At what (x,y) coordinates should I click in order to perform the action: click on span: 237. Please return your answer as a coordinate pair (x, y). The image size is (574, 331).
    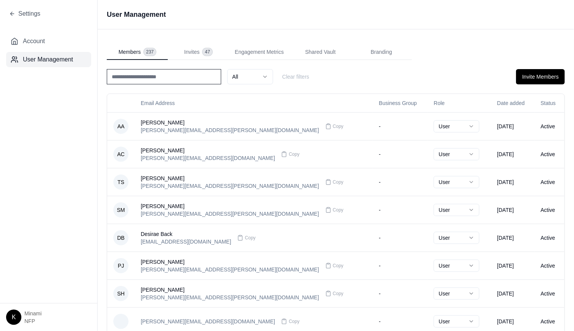
    Looking at the image, I should click on (150, 52).